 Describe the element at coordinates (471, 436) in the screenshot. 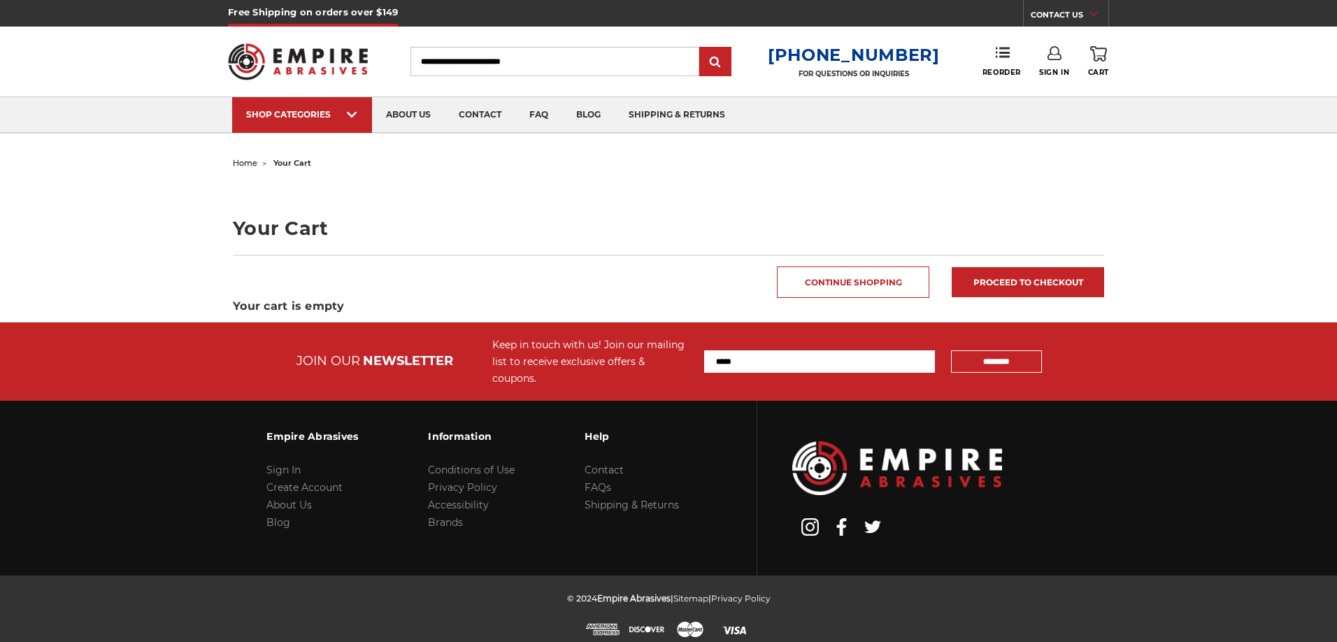

I see `h3: Information` at that location.